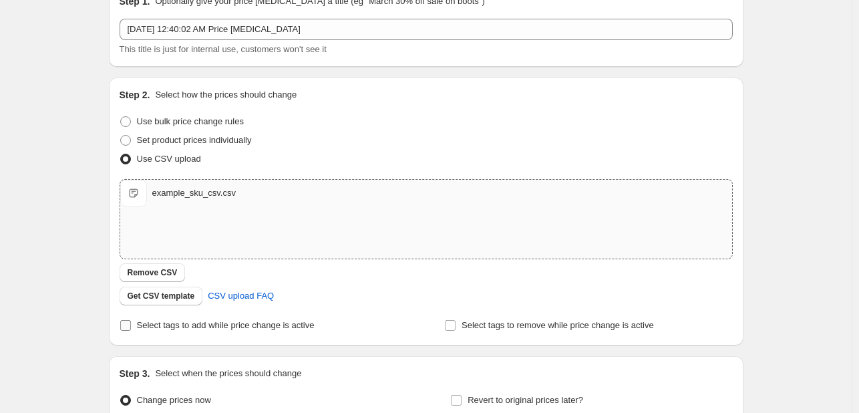 This screenshot has width=859, height=413. I want to click on a: CSV upload FAQ, so click(241, 296).